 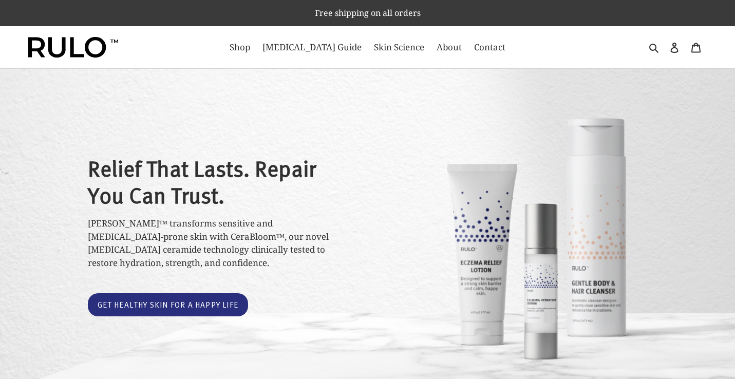 I want to click on span: Contact, so click(x=489, y=47).